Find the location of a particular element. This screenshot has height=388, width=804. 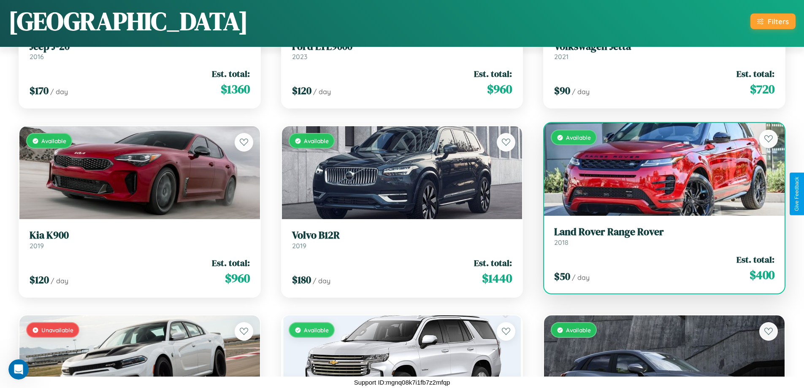

span: $ 1440 is located at coordinates (497, 278).